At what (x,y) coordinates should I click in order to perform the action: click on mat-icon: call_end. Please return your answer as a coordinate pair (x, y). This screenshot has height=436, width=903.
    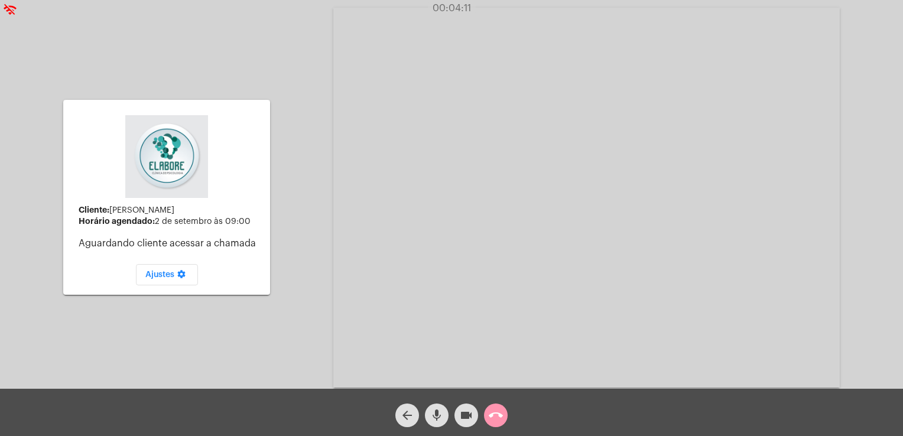
    Looking at the image, I should click on (496, 415).